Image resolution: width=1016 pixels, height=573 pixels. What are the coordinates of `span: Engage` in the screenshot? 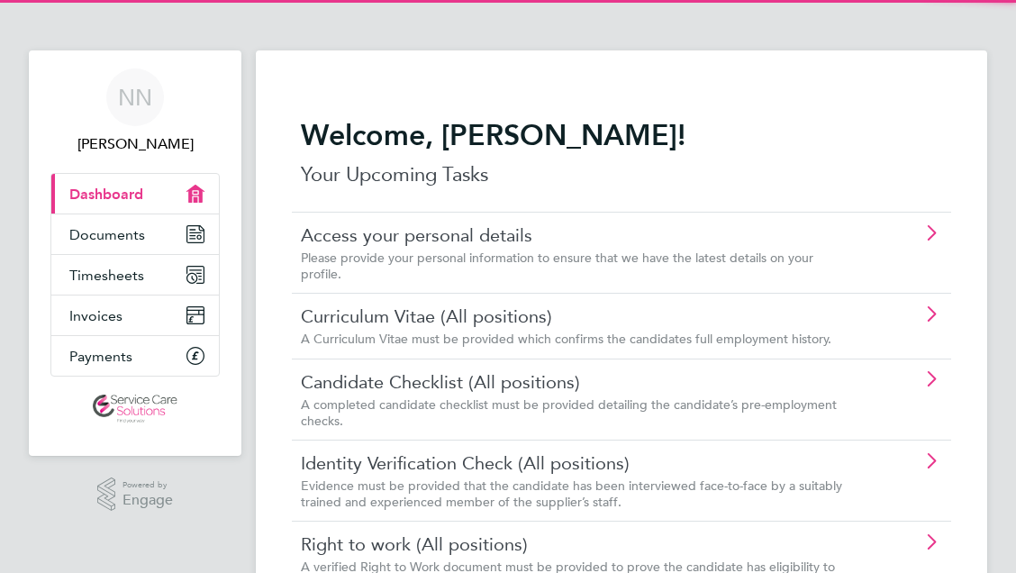 It's located at (148, 500).